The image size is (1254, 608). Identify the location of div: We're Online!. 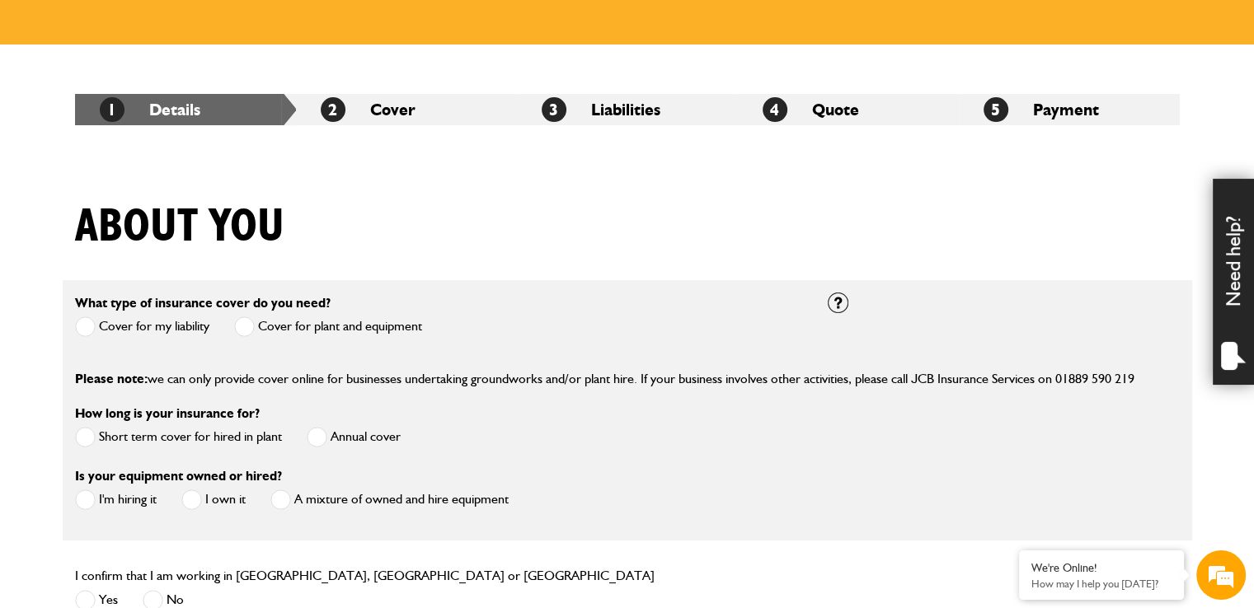
(1101, 568).